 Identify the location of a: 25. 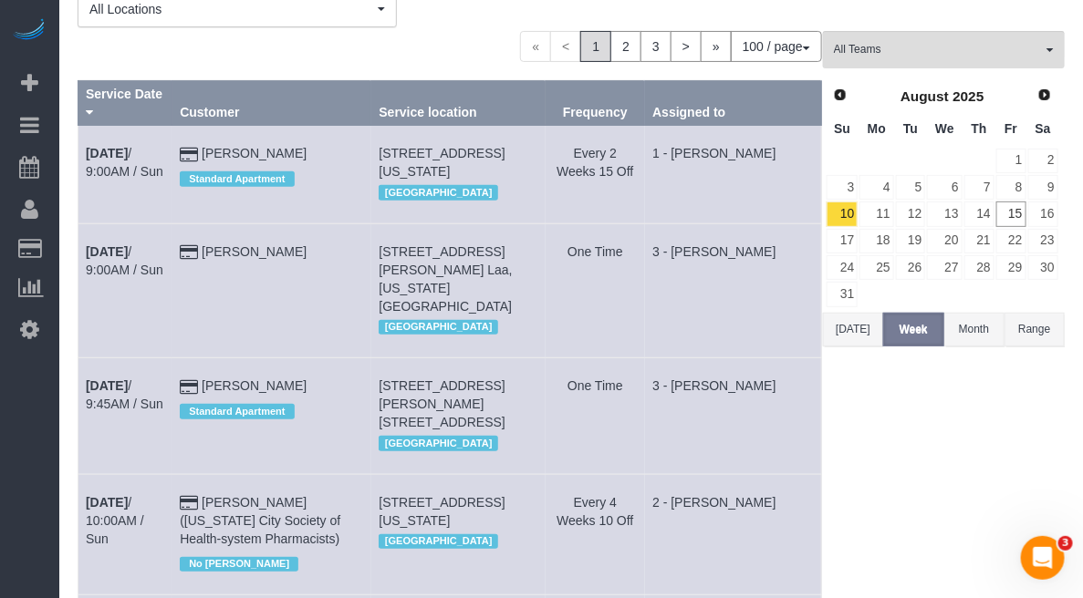
(876, 267).